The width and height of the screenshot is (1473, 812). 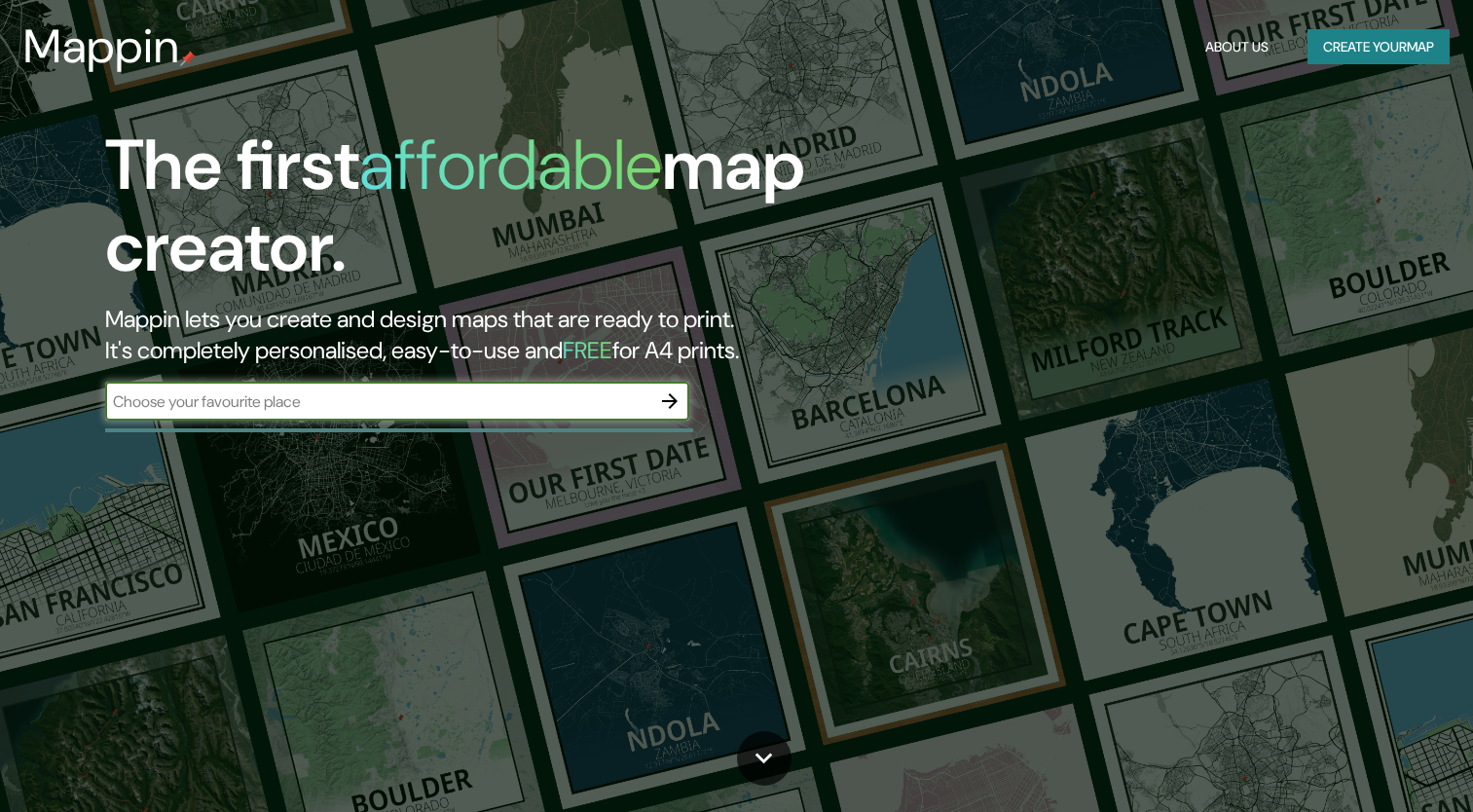 I want to click on button: About Us, so click(x=1236, y=47).